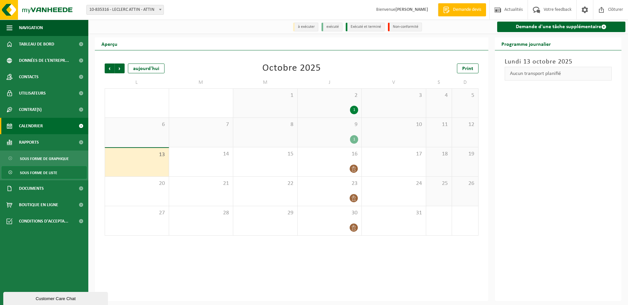 The width and height of the screenshot is (628, 305). What do you see at coordinates (29, 142) in the screenshot?
I see `span: Rapports` at bounding box center [29, 142].